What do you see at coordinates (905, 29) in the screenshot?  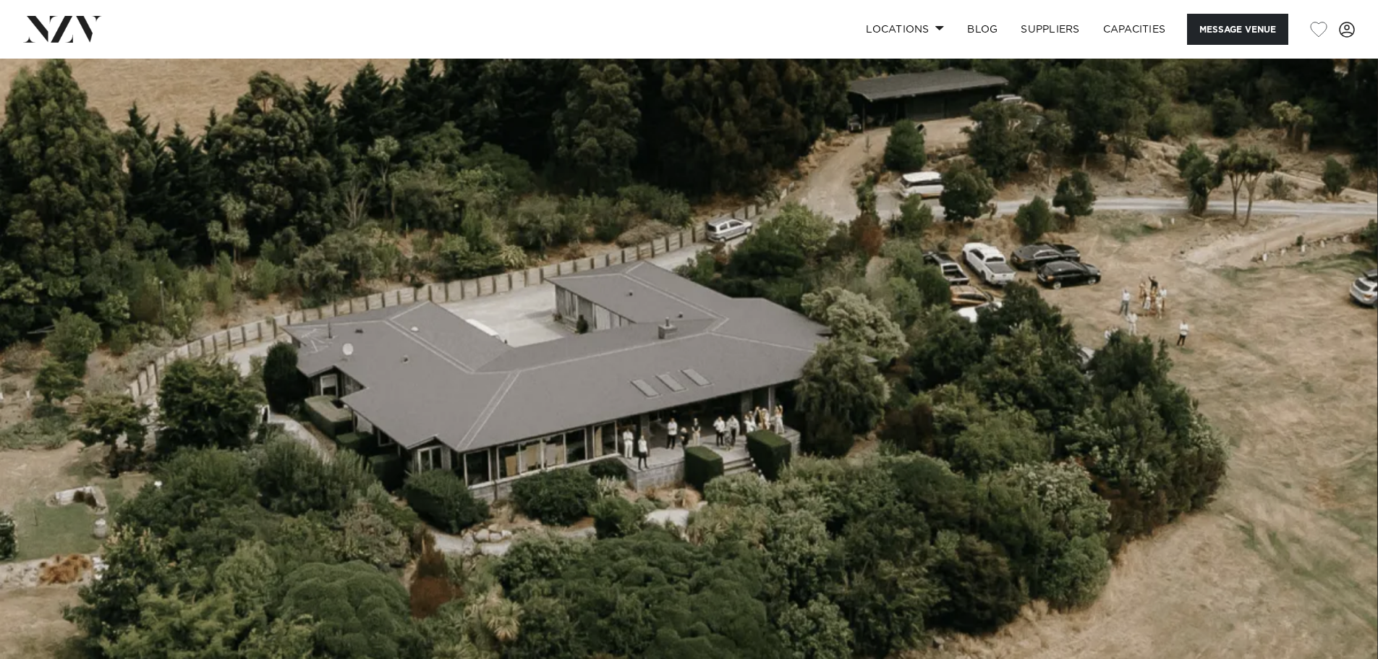 I see `a: Locations` at bounding box center [905, 29].